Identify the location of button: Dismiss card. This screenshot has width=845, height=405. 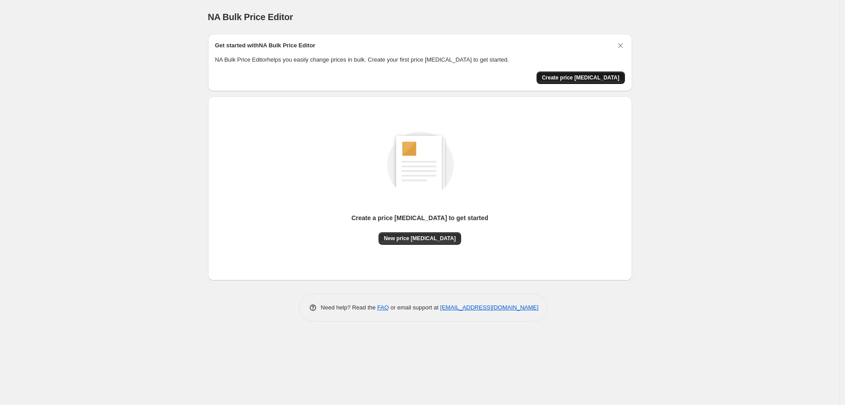
(621, 46).